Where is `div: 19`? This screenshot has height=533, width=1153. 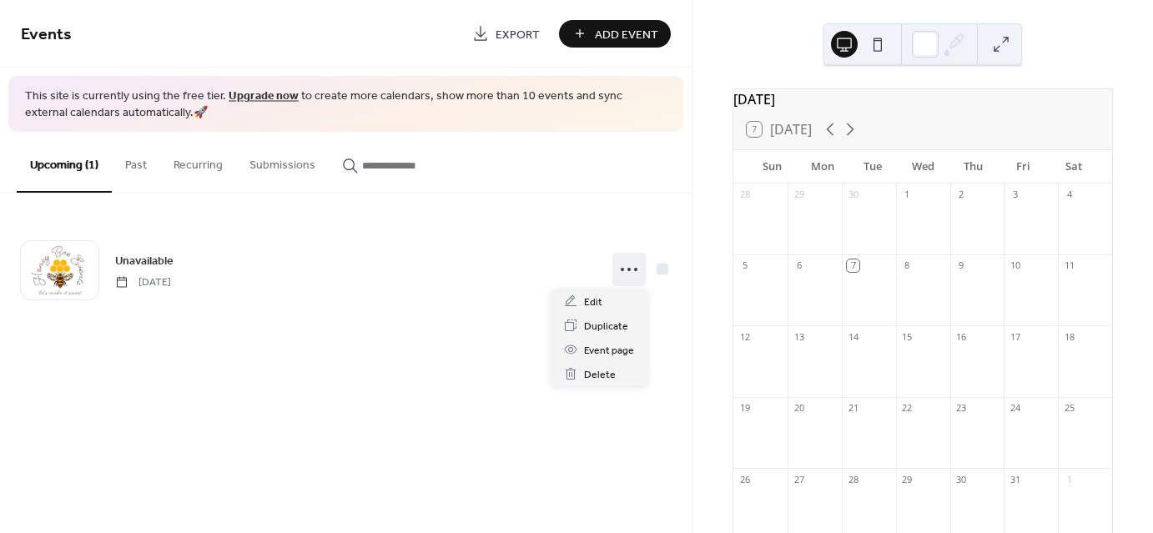 div: 19 is located at coordinates (744, 408).